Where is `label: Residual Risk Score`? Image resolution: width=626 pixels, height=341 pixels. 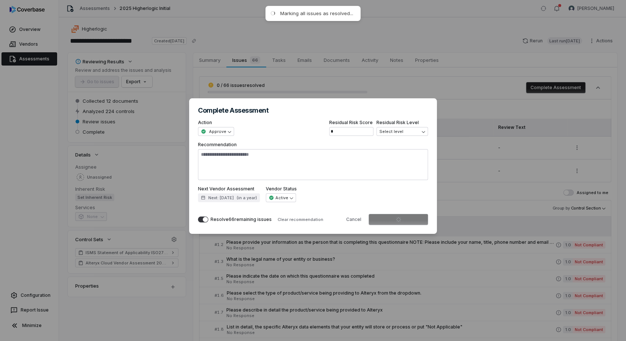
label: Residual Risk Score is located at coordinates (351, 123).